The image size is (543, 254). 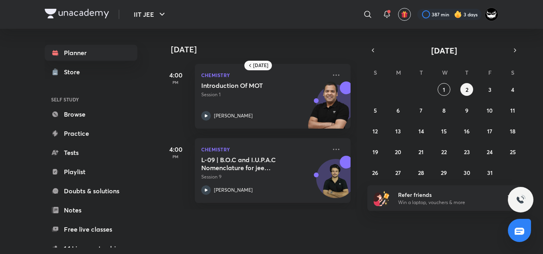 I want to click on abbr: Sunday, so click(x=375, y=72).